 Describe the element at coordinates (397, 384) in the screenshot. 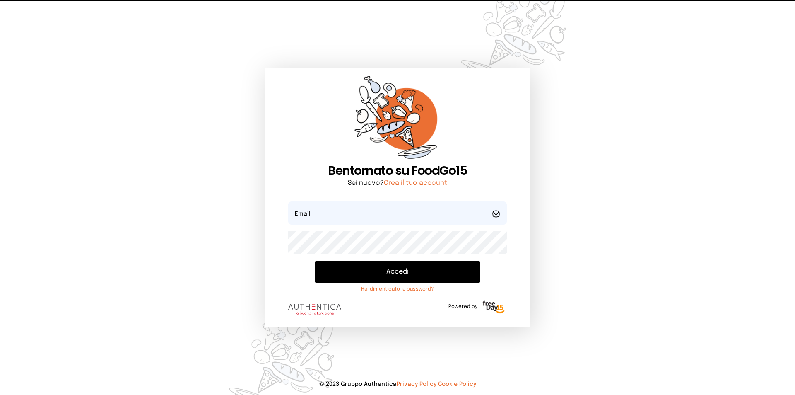

I see `p: © 2023 Gruppo Authentica` at that location.